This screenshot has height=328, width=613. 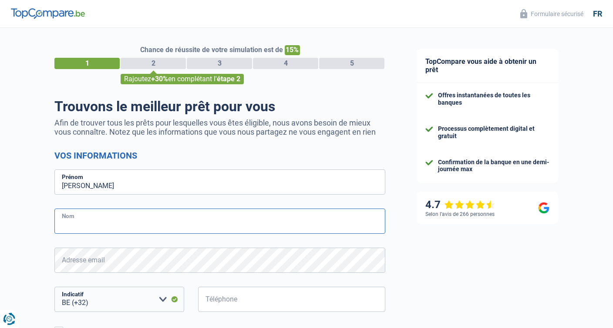 What do you see at coordinates (153, 64) in the screenshot?
I see `div: 2` at bounding box center [153, 64].